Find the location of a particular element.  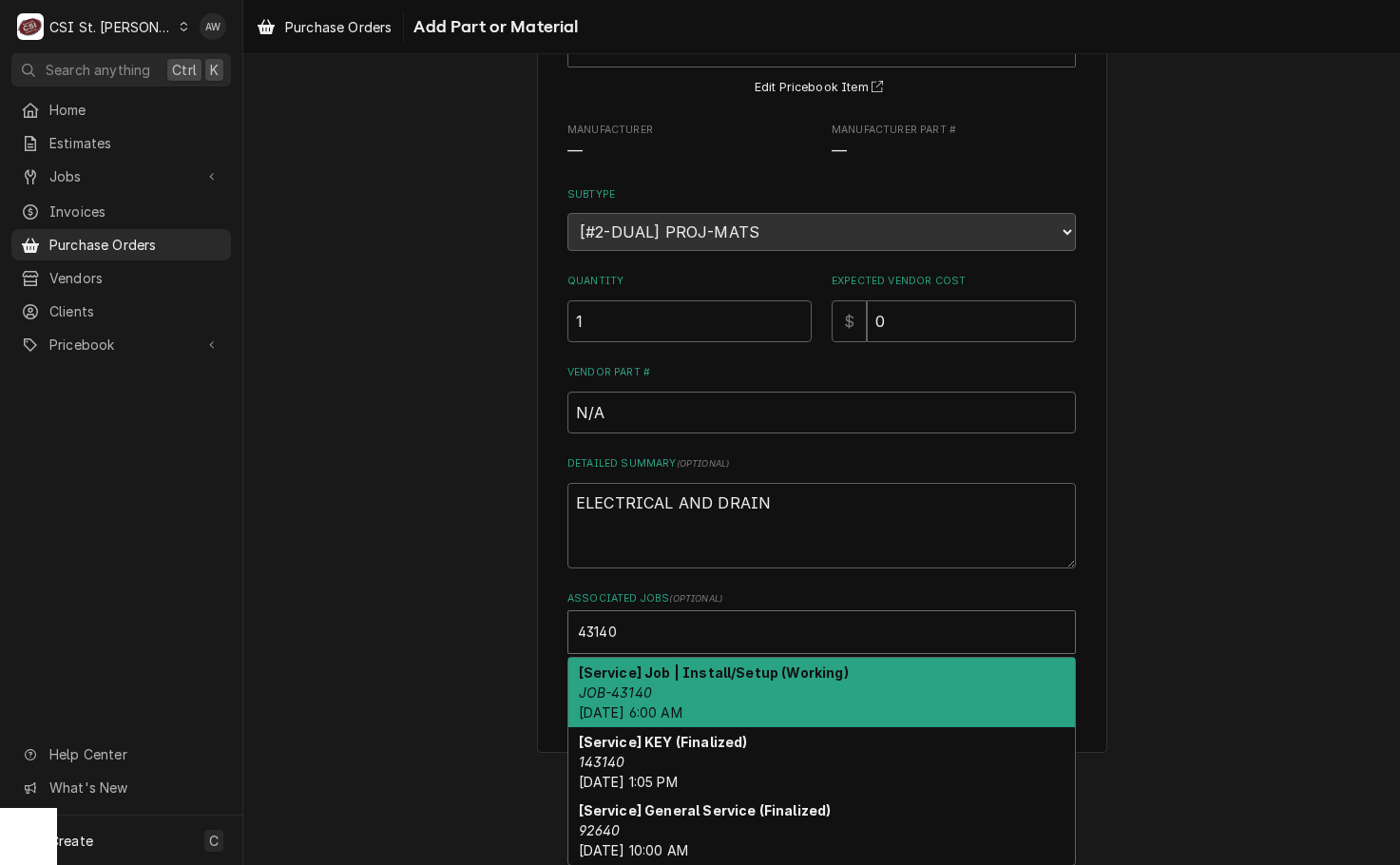

span: What's New is located at coordinates (134, 788).